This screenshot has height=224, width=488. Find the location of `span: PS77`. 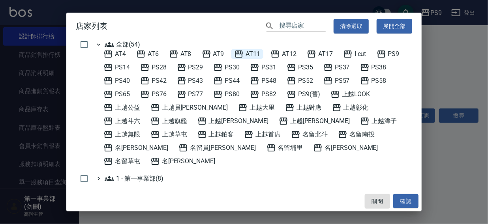

span: PS77 is located at coordinates (190, 94).